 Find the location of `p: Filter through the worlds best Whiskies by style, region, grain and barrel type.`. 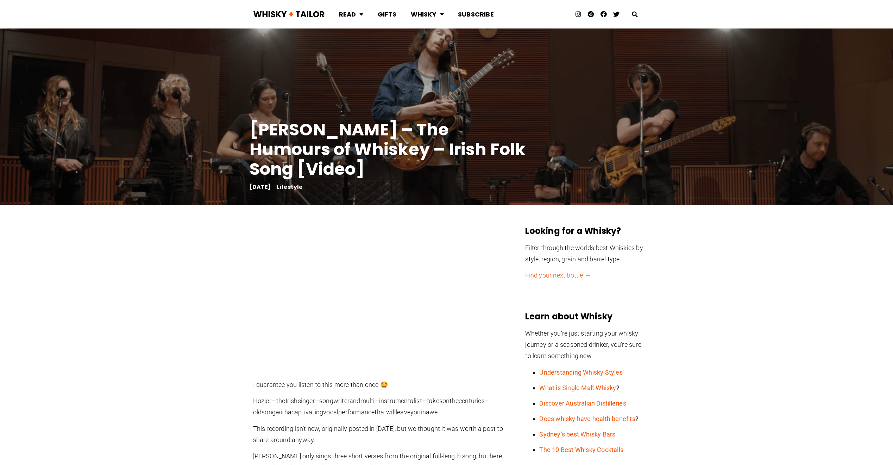

p: Filter through the worlds best Whiskies by style, region, grain and barrel type. is located at coordinates (584, 254).